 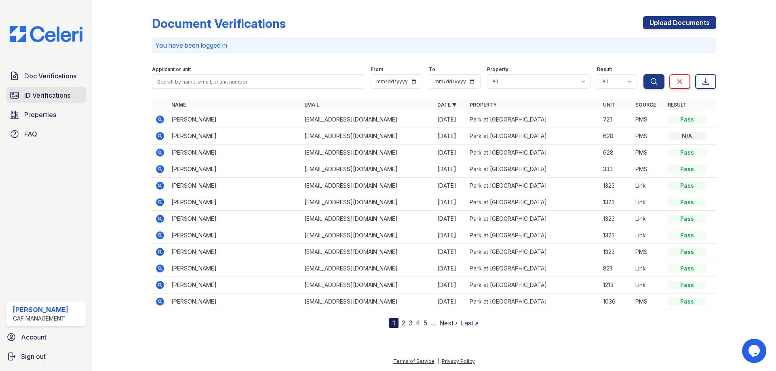 I want to click on a: Terms of Service, so click(x=414, y=361).